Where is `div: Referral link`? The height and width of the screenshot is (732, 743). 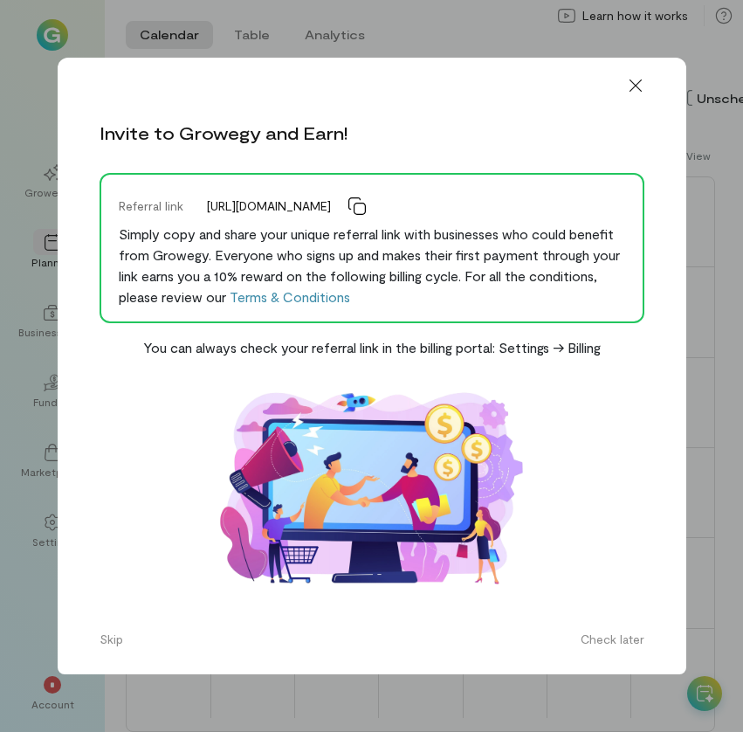 div: Referral link is located at coordinates (152, 206).